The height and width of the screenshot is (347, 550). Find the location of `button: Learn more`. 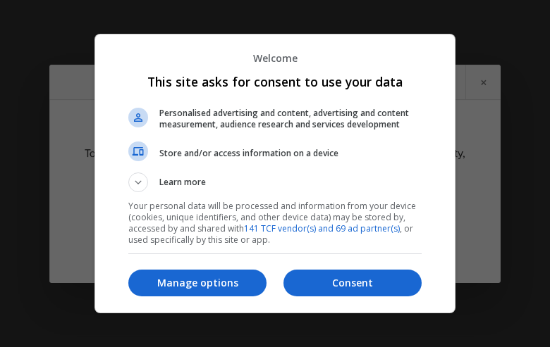

button: Learn more is located at coordinates (275, 183).